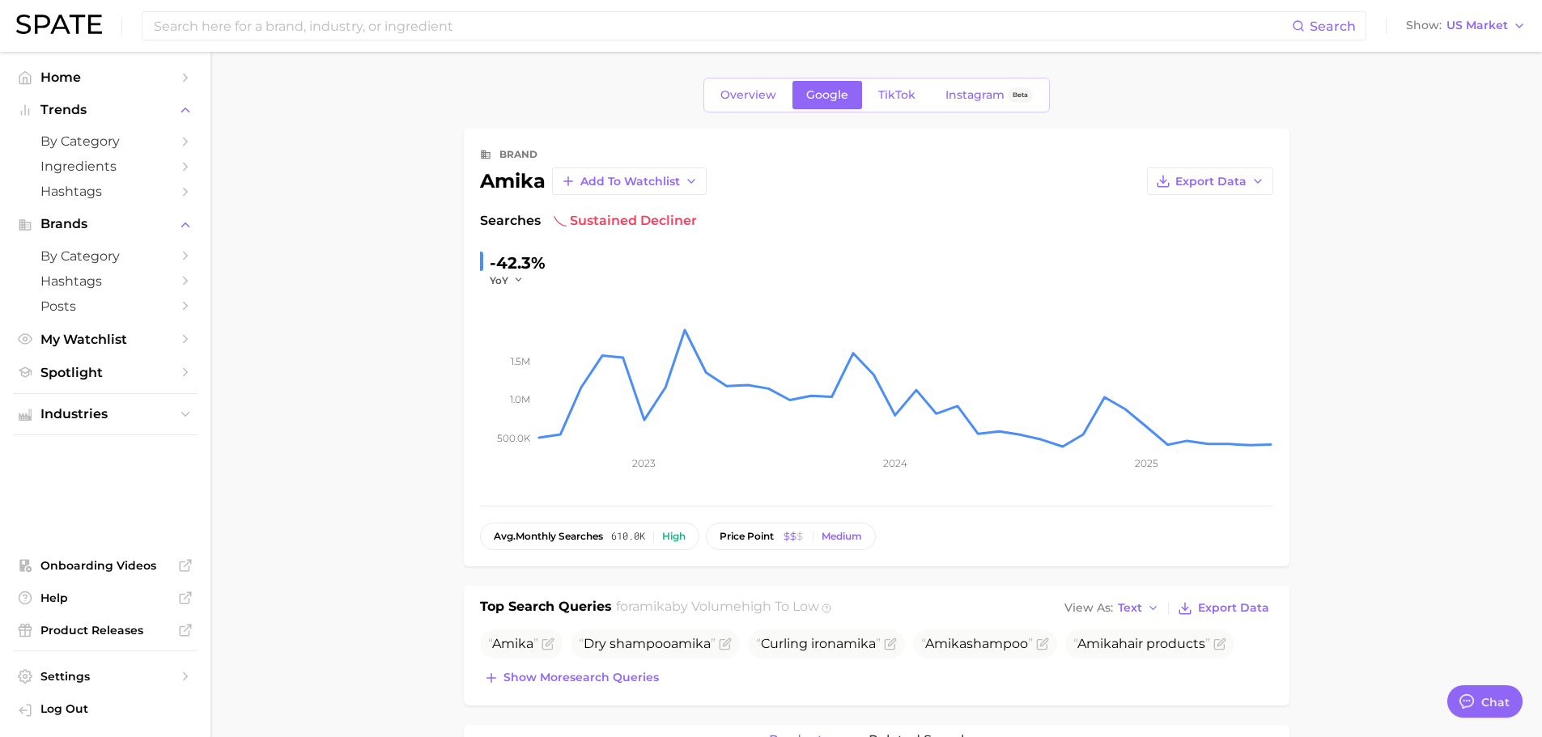 The height and width of the screenshot is (737, 1542). Describe the element at coordinates (748, 95) in the screenshot. I see `span: Overview` at that location.